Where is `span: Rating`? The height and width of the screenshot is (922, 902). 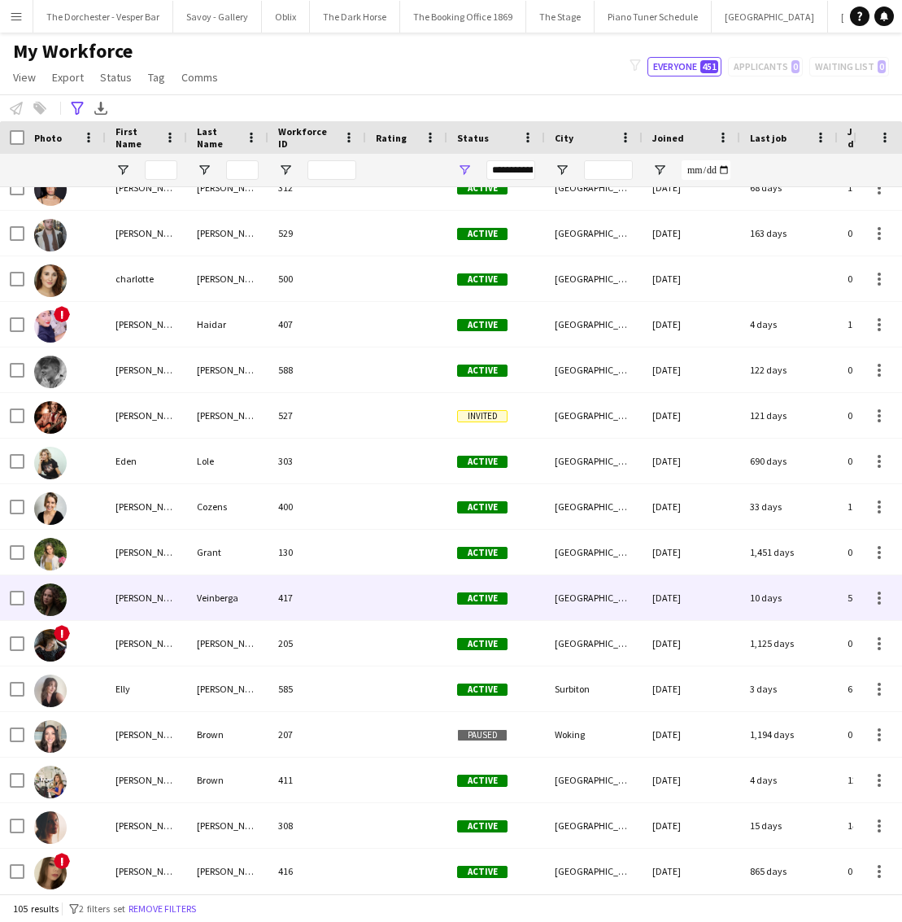
span: Rating is located at coordinates (391, 137).